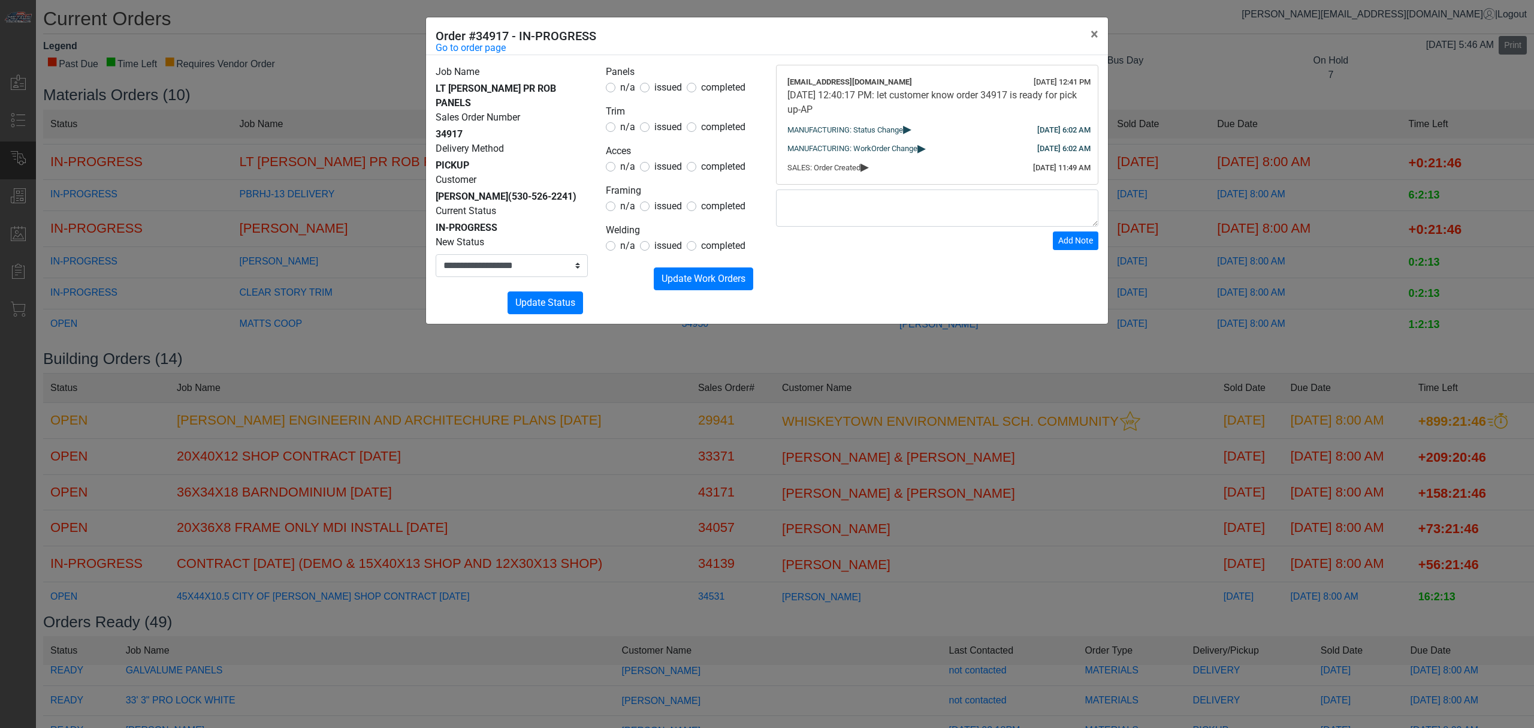 The width and height of the screenshot is (1534, 728). What do you see at coordinates (704, 279) in the screenshot?
I see `button: Update Work Orders` at bounding box center [704, 279].